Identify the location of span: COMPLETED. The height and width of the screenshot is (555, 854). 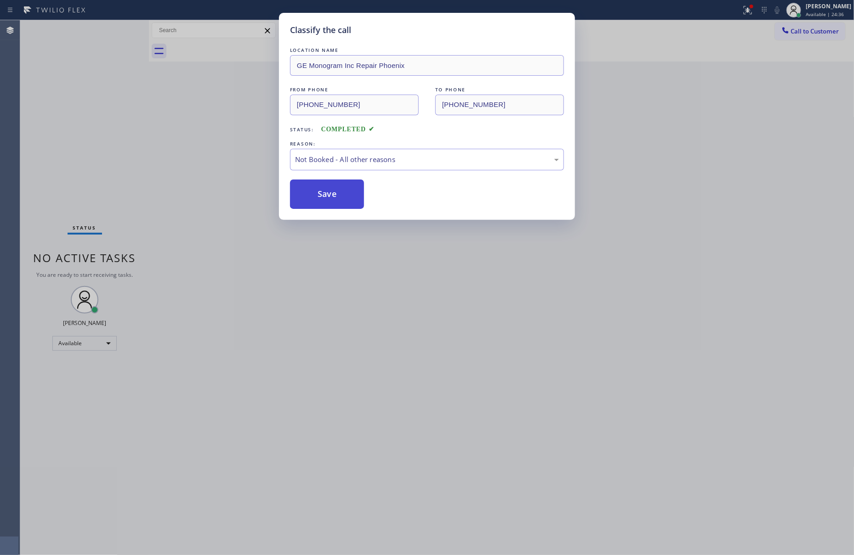
(348, 129).